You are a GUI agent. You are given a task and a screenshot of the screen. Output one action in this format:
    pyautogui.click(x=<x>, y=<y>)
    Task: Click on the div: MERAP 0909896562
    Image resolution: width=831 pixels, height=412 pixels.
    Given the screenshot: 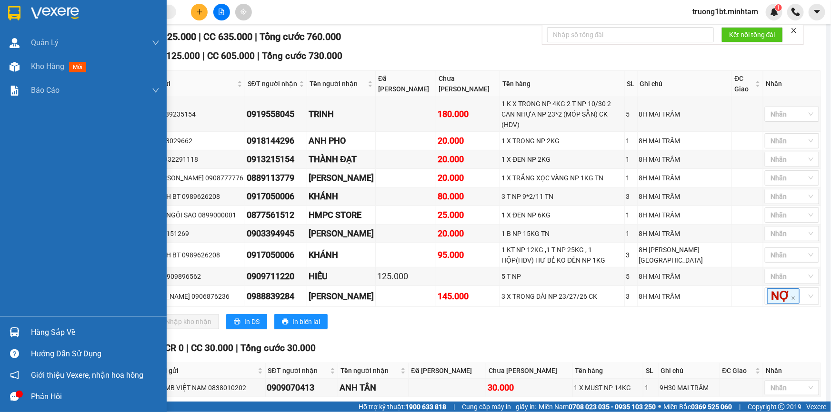 What is the action you would take?
    pyautogui.click(x=191, y=277)
    